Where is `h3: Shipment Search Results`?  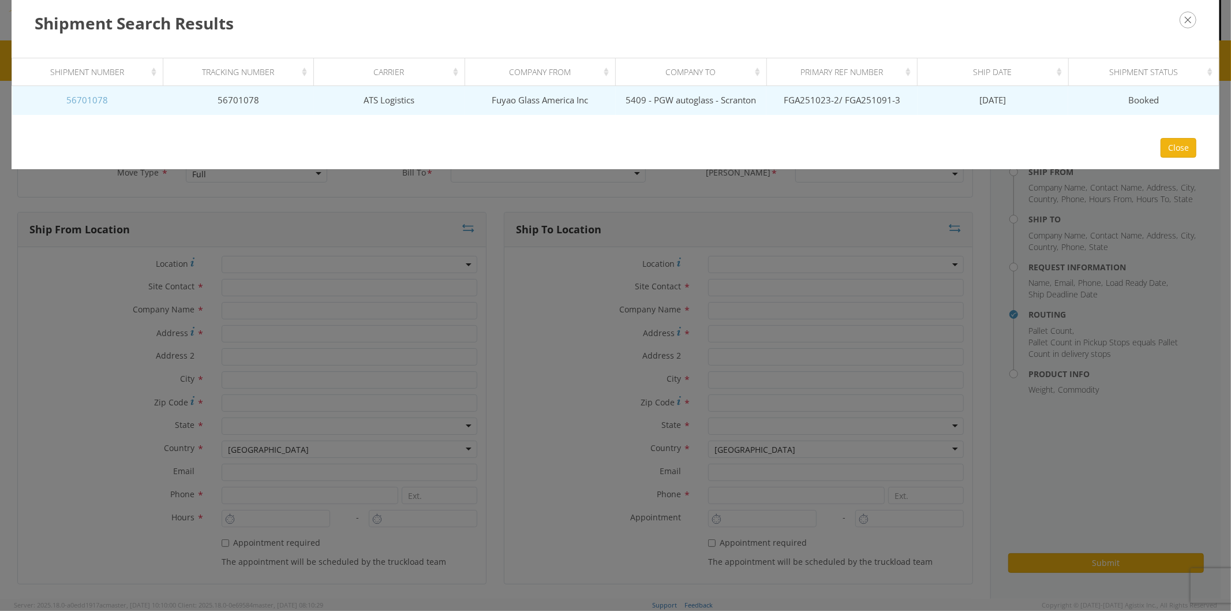
h3: Shipment Search Results is located at coordinates (615, 23).